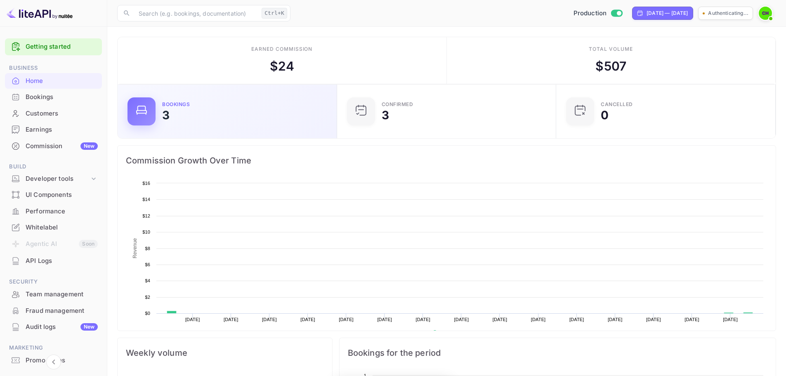  Describe the element at coordinates (53, 80) in the screenshot. I see `a: Home` at that location.